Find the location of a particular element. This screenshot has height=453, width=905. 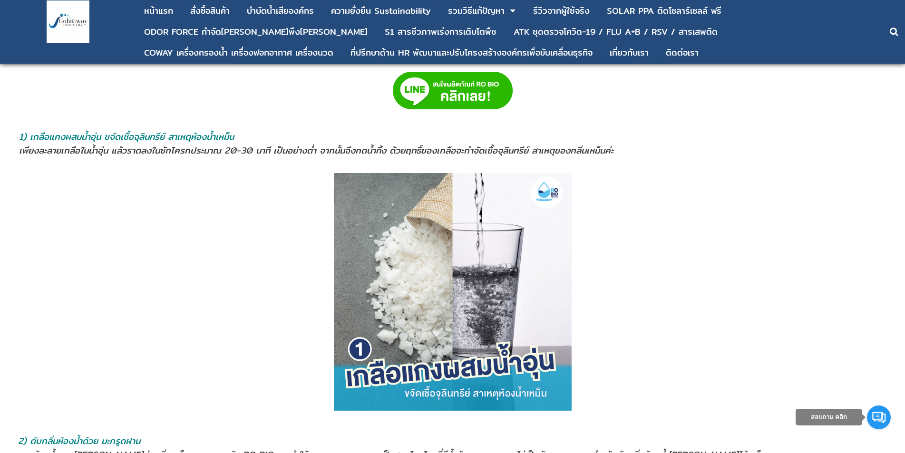

a: COWAY เครื่องกรองน้ำ เครื่องฟอกอากาศ เครื่องนวด is located at coordinates (239, 53).